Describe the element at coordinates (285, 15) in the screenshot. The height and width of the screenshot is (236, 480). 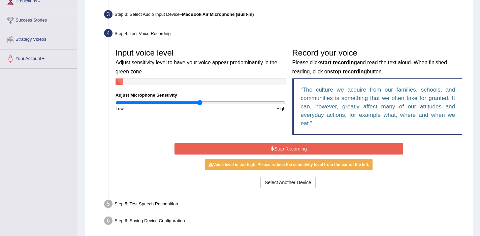
I see `div: Step 3: Select Audio Input Device` at that location.